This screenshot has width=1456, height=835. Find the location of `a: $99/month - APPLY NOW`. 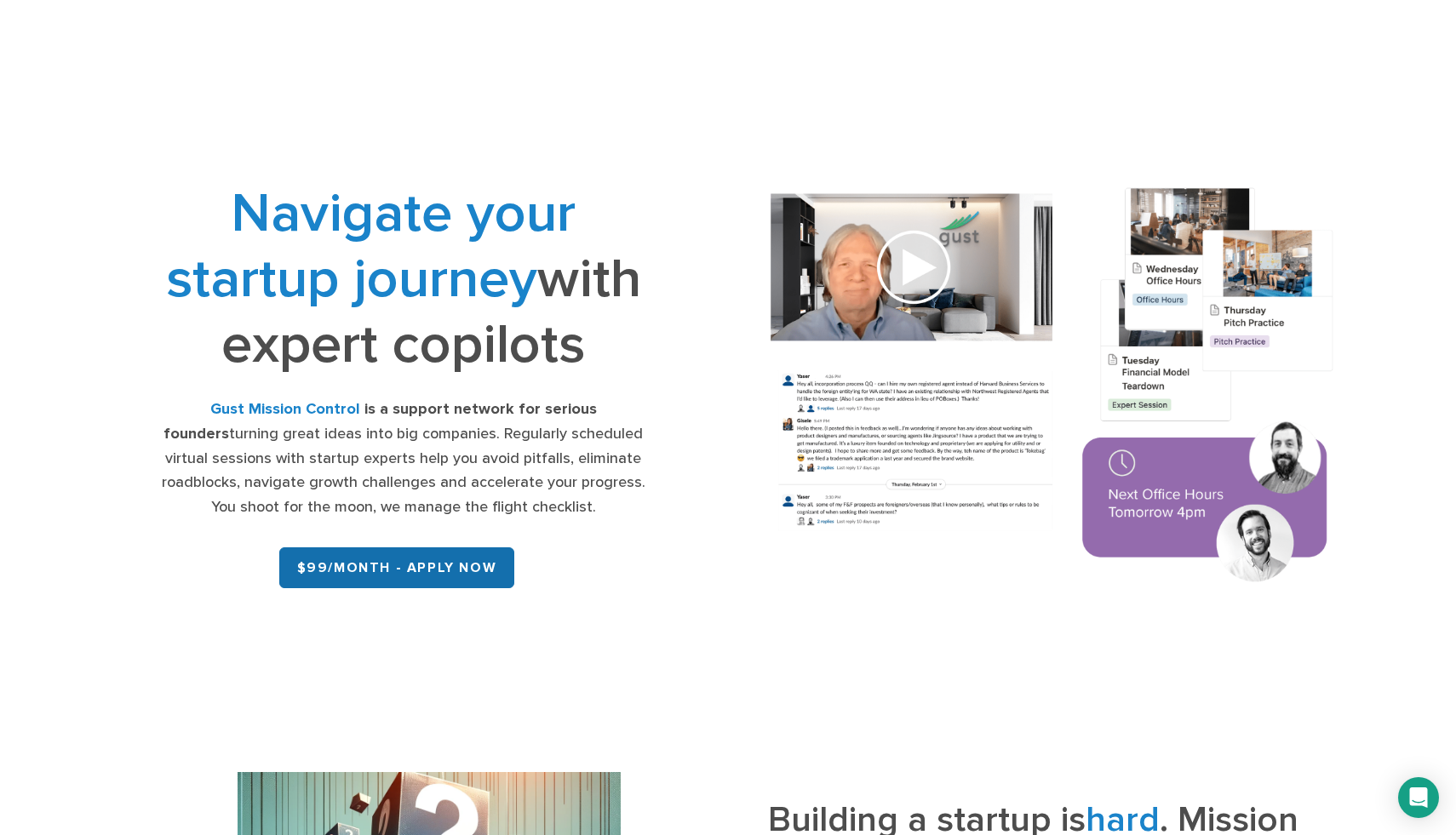

a: $99/month - APPLY NOW is located at coordinates (397, 568).